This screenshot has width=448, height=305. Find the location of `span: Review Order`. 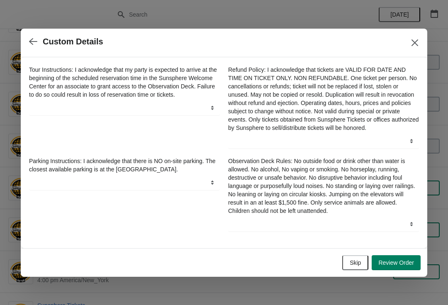

span: Review Order is located at coordinates (396, 262).